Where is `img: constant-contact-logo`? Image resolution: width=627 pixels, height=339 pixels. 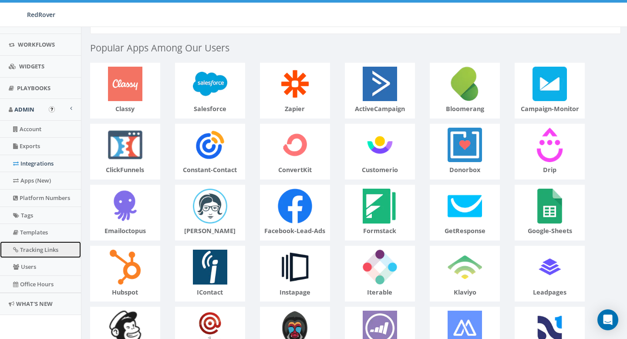 img: constant-contact-logo is located at coordinates (210, 144).